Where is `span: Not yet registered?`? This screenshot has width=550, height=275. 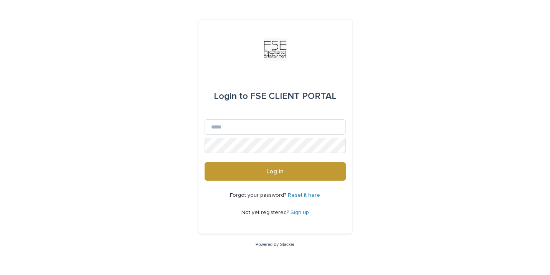 span: Not yet registered? is located at coordinates (266, 213).